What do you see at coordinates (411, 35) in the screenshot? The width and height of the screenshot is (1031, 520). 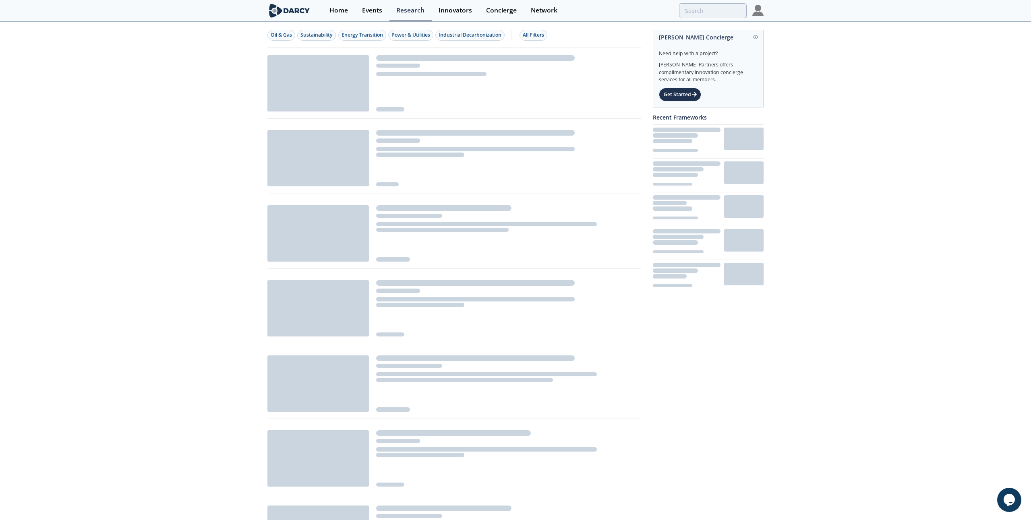 I see `button: Power & Utilities` at bounding box center [411, 35].